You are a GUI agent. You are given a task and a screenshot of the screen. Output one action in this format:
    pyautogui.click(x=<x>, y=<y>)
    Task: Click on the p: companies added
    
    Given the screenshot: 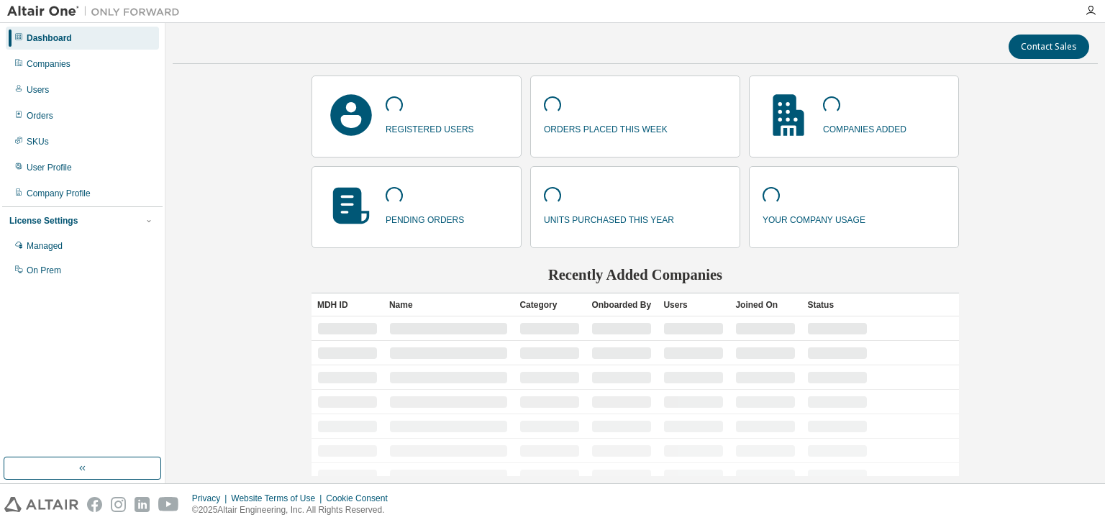 What is the action you would take?
    pyautogui.click(x=865, y=127)
    